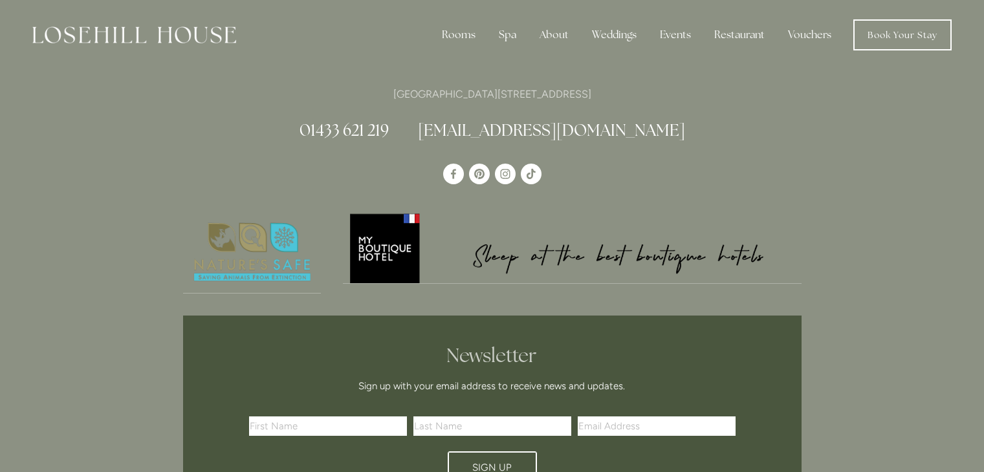 This screenshot has height=472, width=984. I want to click on a: My Boutique Hotel - Logo, so click(572, 248).